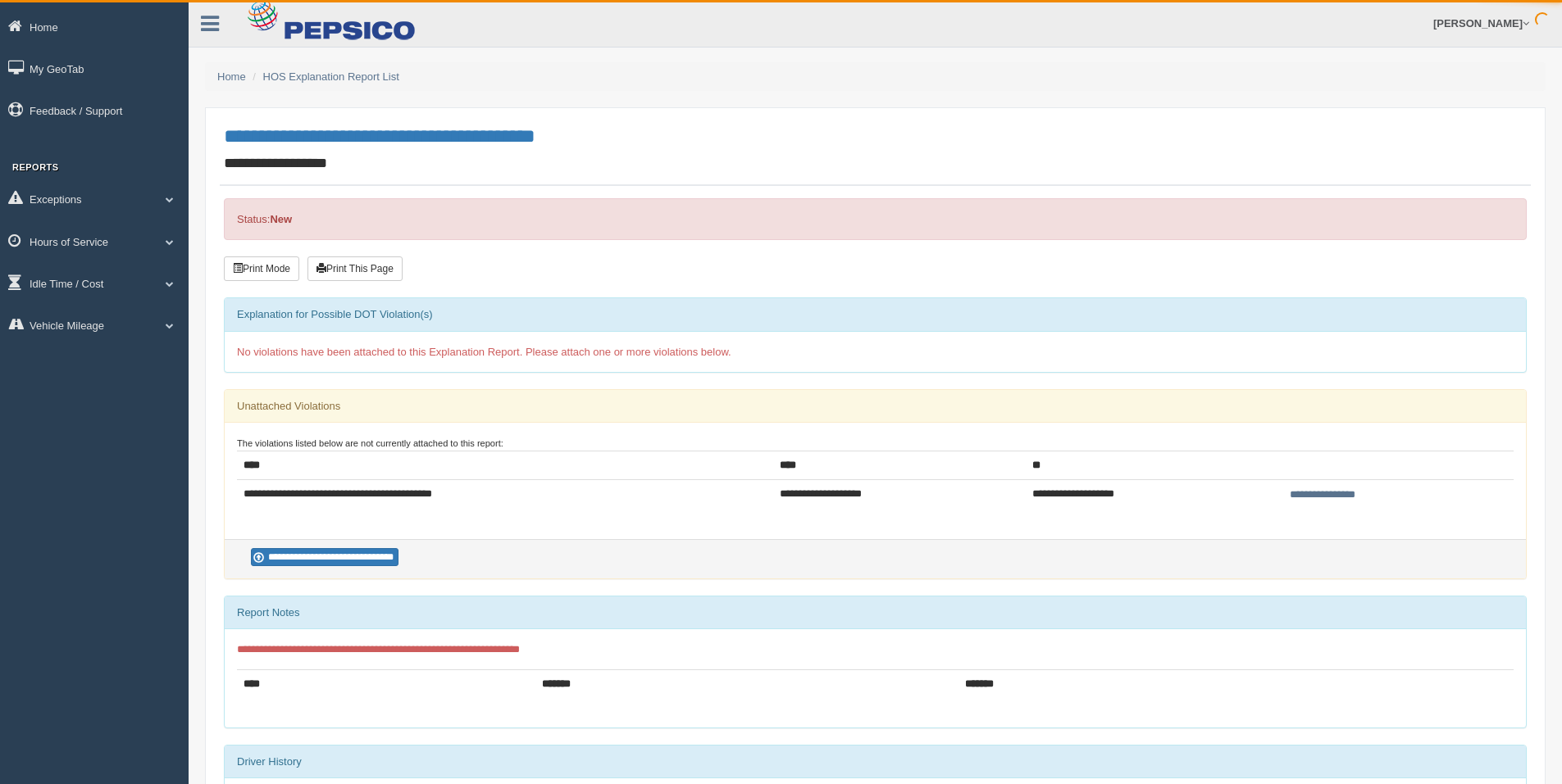  What do you see at coordinates (484, 351) in the screenshot?
I see `span: No violations have been attached to this Explanation Report. Please attach one or more violations...` at bounding box center [484, 351].